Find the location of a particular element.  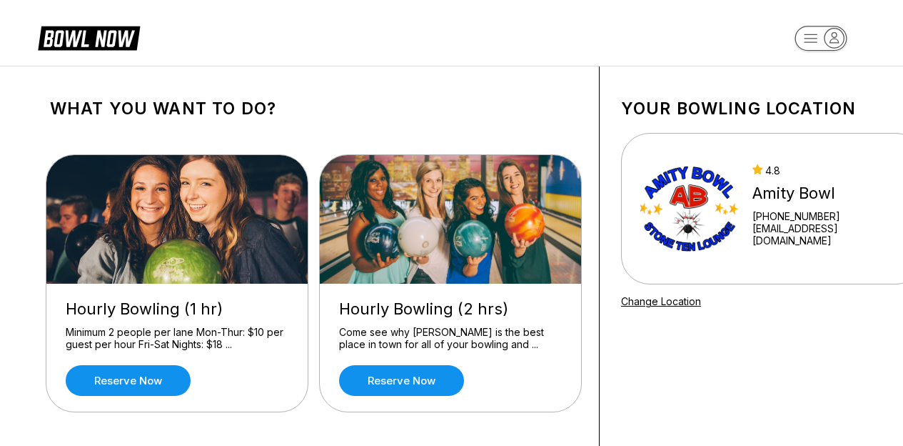

div: Hourly Bowling (2 hrs) is located at coordinates (451, 309).